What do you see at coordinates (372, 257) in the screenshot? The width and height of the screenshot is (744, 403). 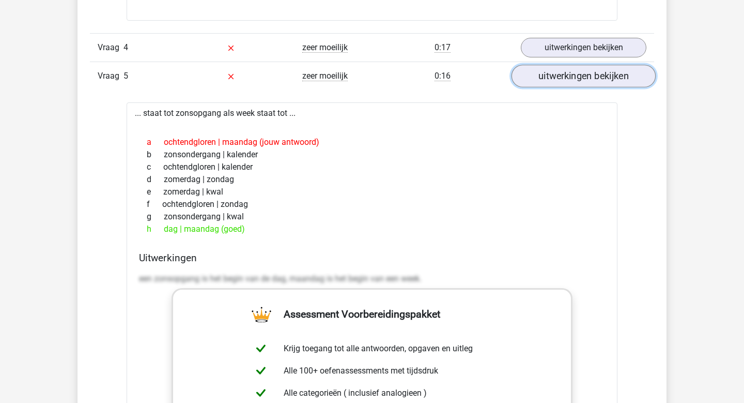 I see `h4: Uitwerkingen` at bounding box center [372, 257].